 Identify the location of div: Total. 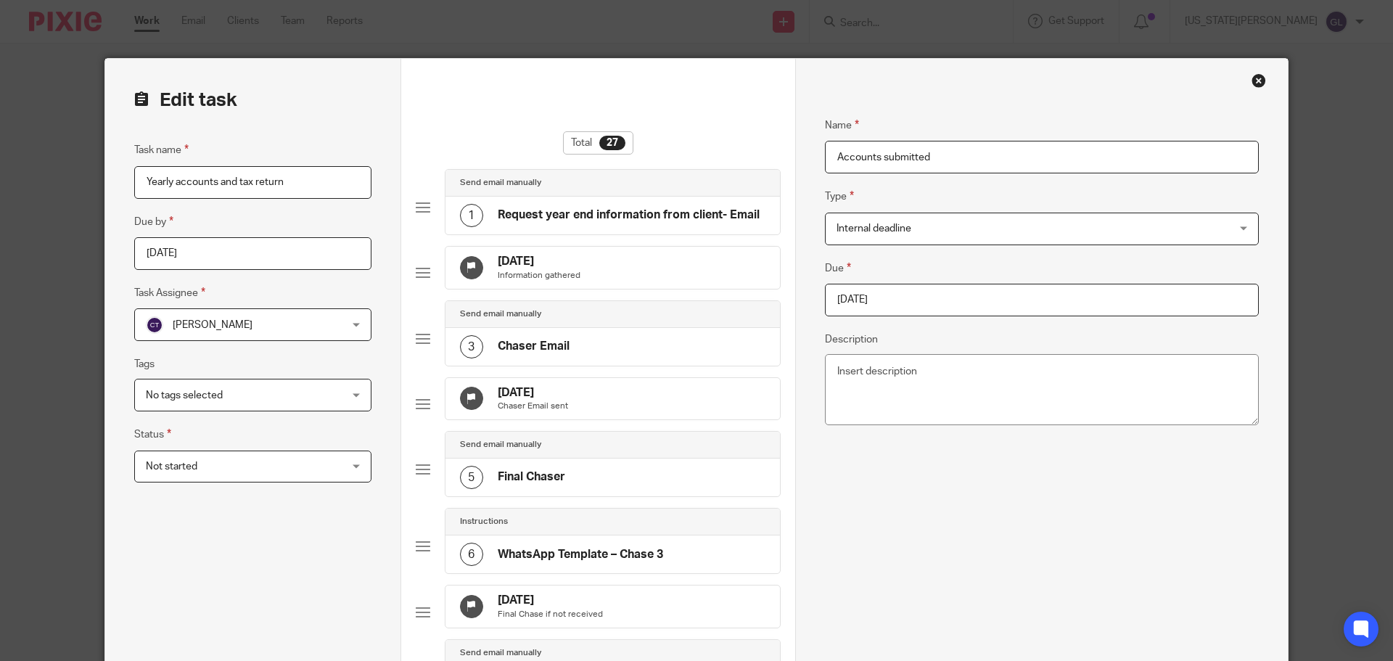
(598, 143).